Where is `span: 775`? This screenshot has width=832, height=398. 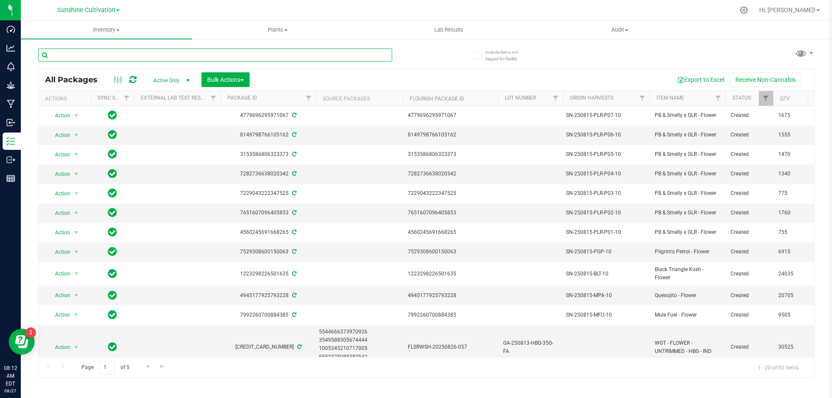 span: 775 is located at coordinates (794, 193).